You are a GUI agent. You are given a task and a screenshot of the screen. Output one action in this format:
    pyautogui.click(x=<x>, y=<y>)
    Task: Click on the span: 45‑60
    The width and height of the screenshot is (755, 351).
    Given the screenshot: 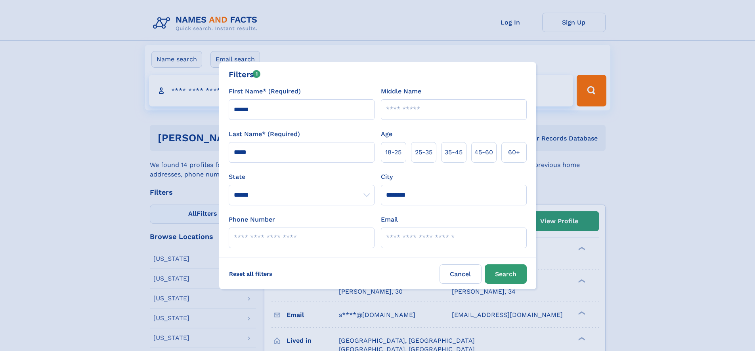 What is the action you would take?
    pyautogui.click(x=483, y=152)
    